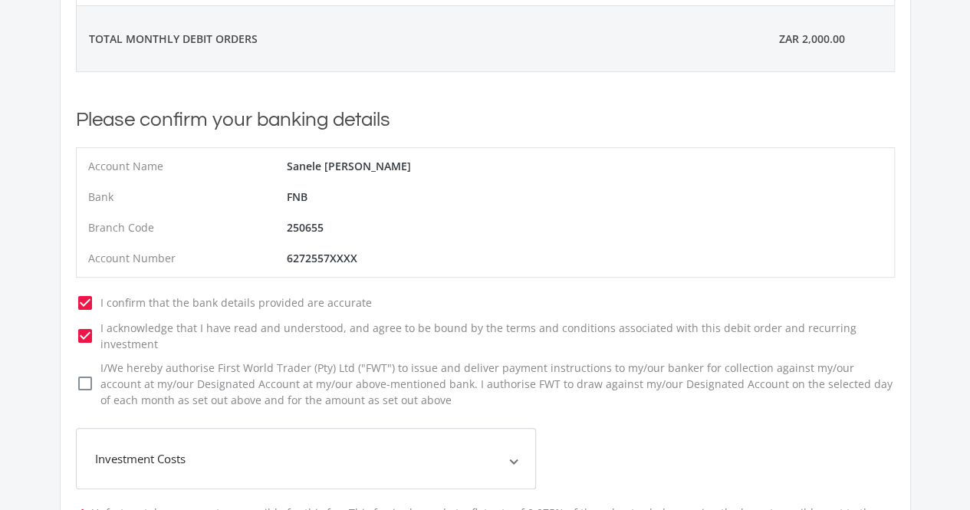 This screenshot has width=970, height=510. Describe the element at coordinates (187, 258) in the screenshot. I see `div: Account Number` at that location.